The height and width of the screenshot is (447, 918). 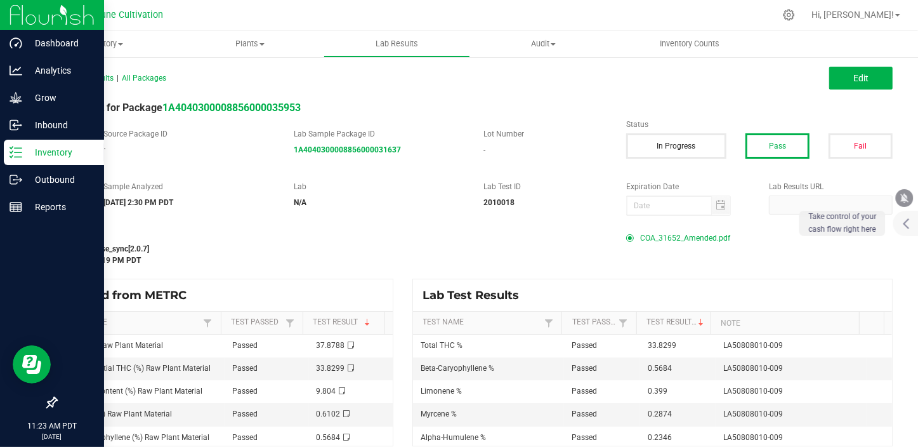 I want to click on span: 9.804, so click(x=326, y=391).